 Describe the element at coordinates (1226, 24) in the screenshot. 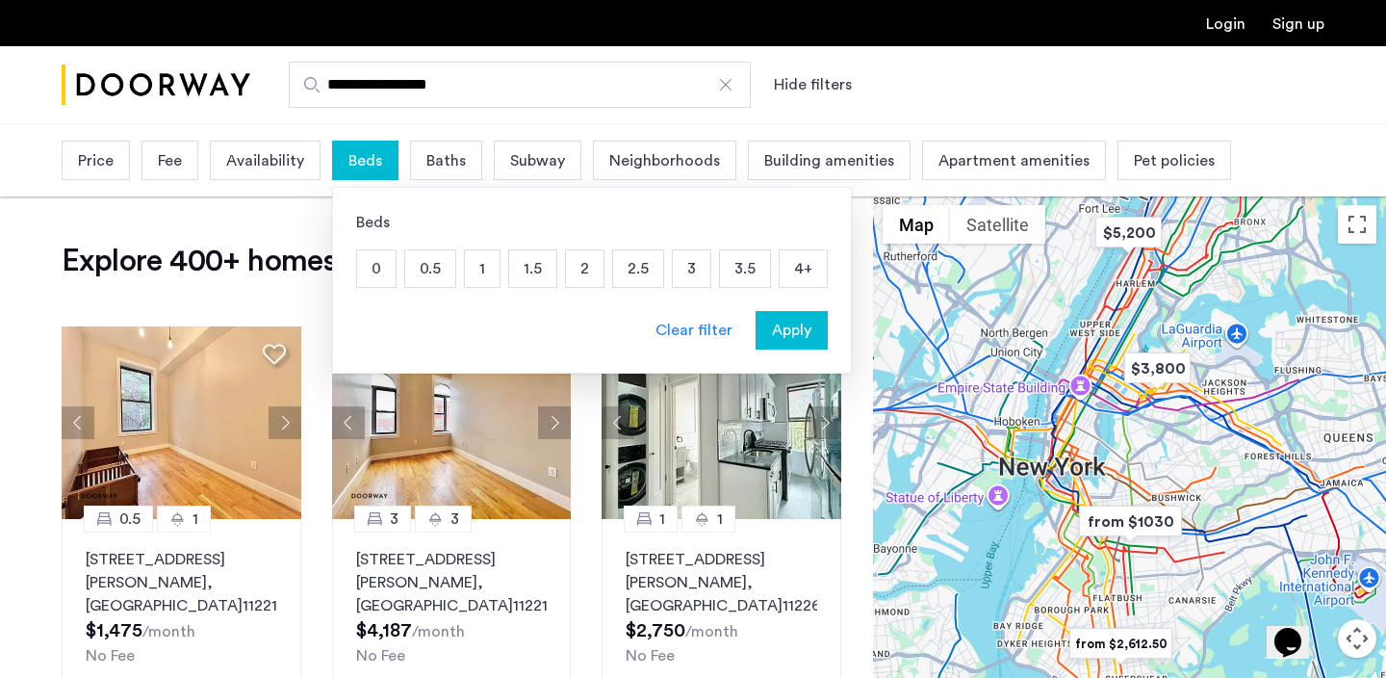

I see `a: Login` at that location.